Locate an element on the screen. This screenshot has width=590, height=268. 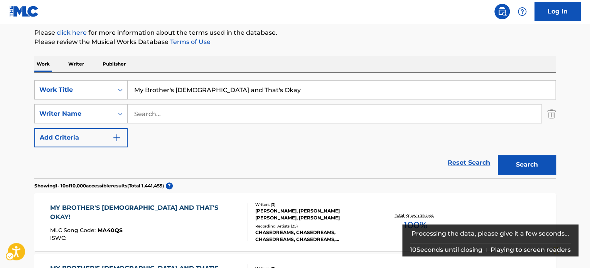
div: Writers ( 3 ) is located at coordinates (313, 204).